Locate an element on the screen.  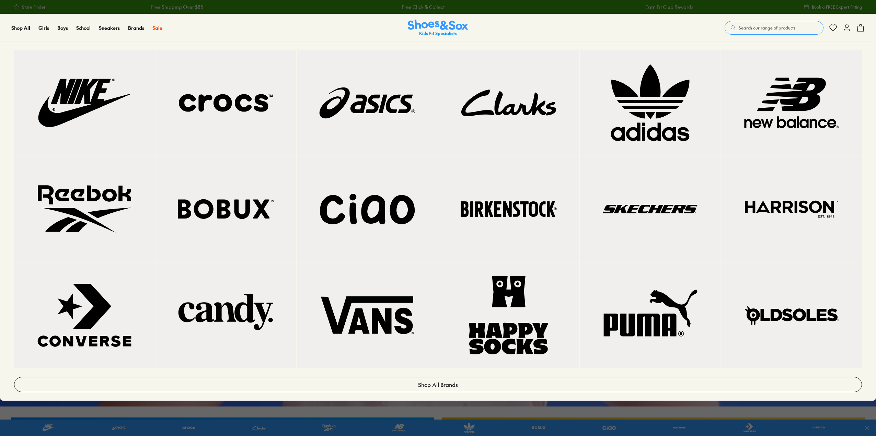
span: School is located at coordinates (83, 28).